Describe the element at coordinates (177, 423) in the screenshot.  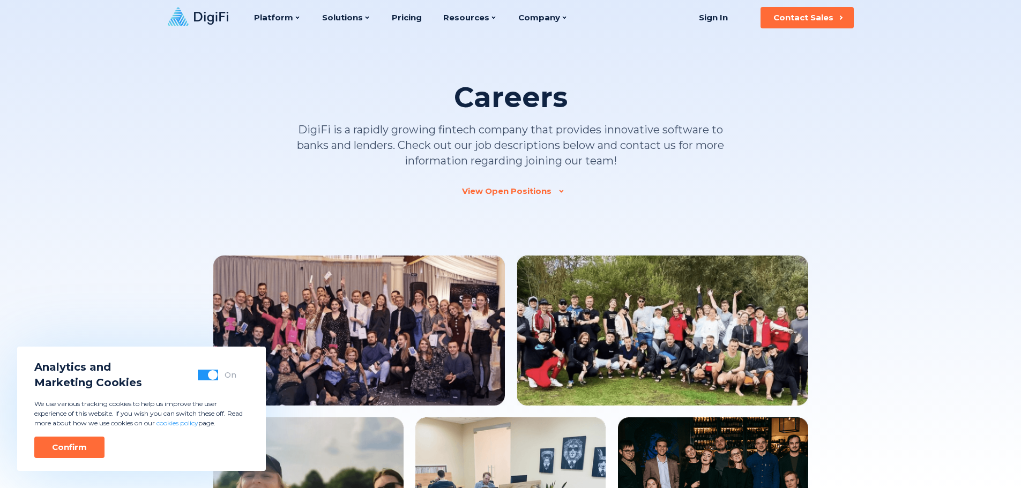
I see `a: cookies policy` at that location.